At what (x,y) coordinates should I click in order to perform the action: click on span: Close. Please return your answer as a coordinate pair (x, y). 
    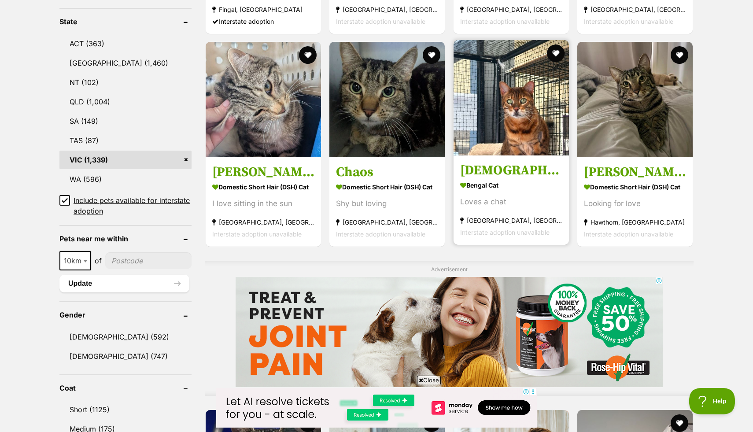
    Looking at the image, I should click on (429, 380).